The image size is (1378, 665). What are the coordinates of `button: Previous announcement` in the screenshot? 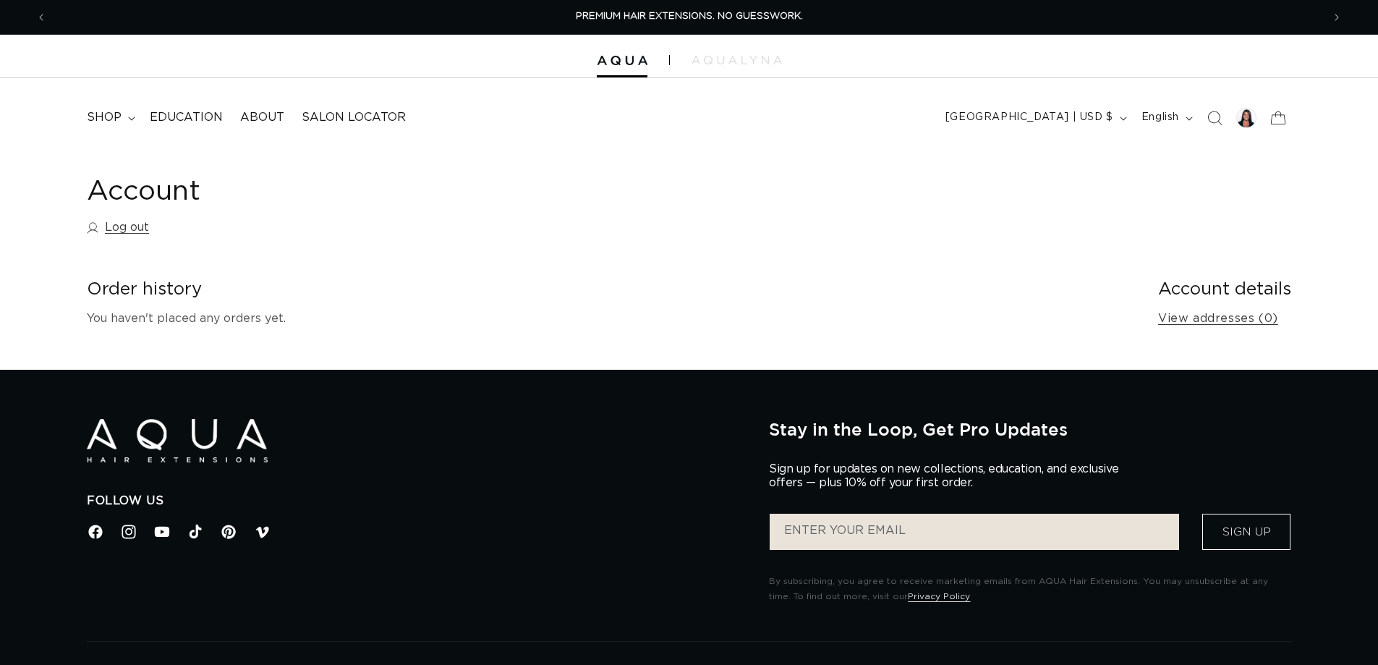 It's located at (41, 17).